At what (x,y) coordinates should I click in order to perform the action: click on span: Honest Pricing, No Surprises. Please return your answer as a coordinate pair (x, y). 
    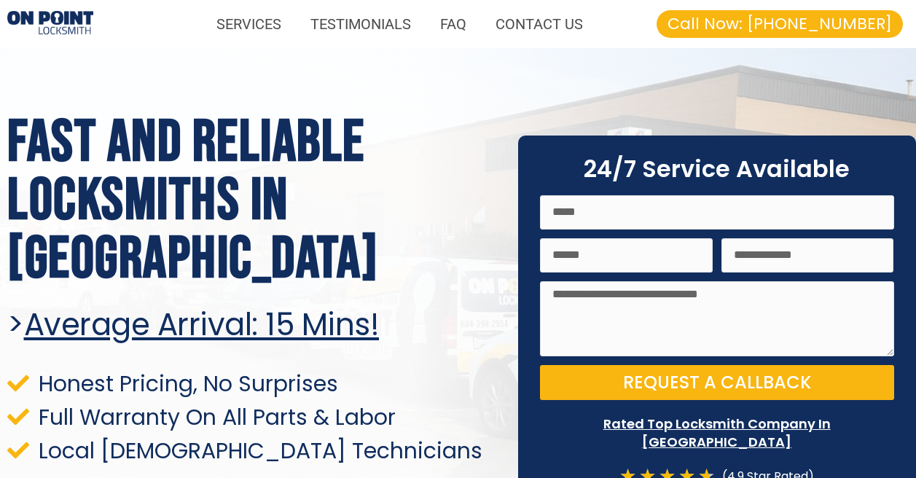
    Looking at the image, I should click on (186, 383).